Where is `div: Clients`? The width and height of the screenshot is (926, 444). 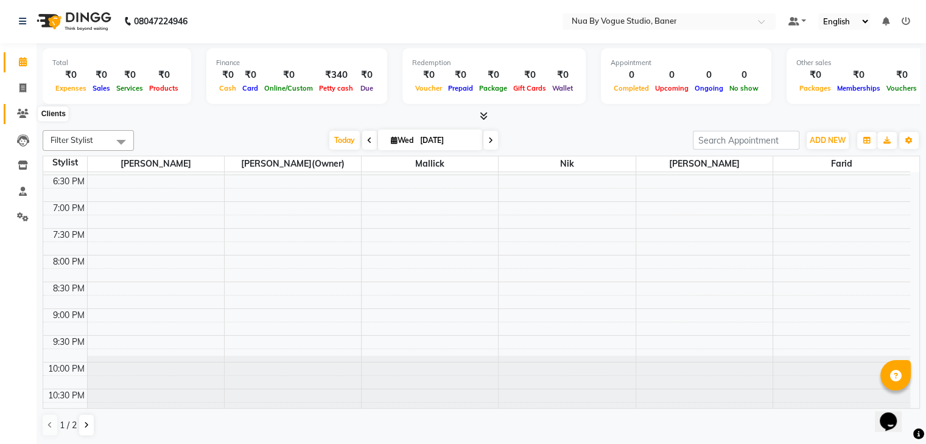 div: Clients is located at coordinates (54, 114).